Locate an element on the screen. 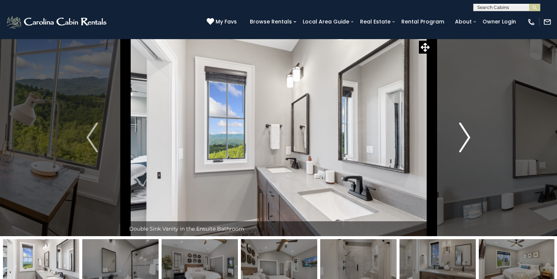 The width and height of the screenshot is (557, 279). a: Local Area Guide is located at coordinates (326, 22).